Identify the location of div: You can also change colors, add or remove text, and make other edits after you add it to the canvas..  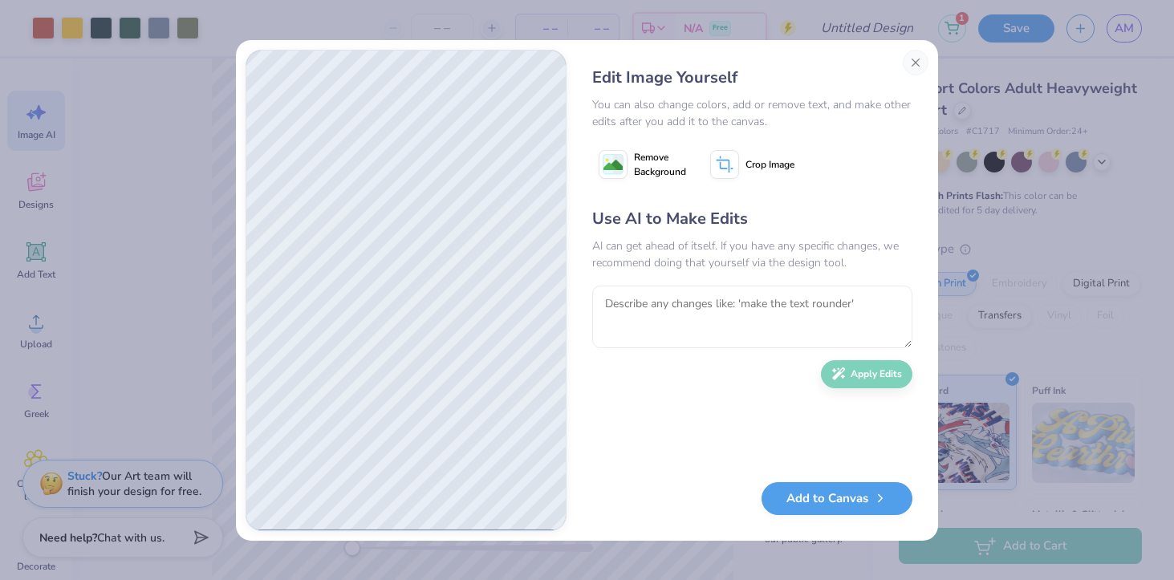
(752, 113).